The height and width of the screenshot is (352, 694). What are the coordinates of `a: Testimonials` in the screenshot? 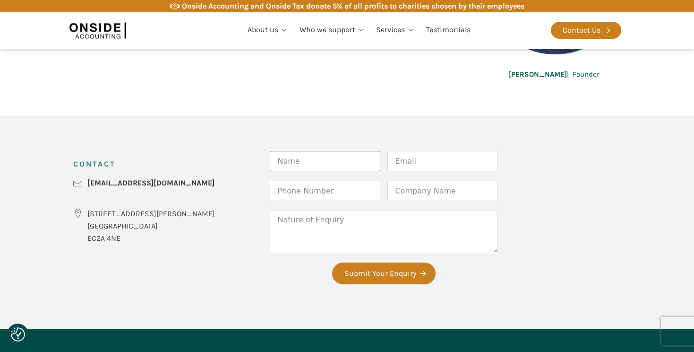 It's located at (449, 30).